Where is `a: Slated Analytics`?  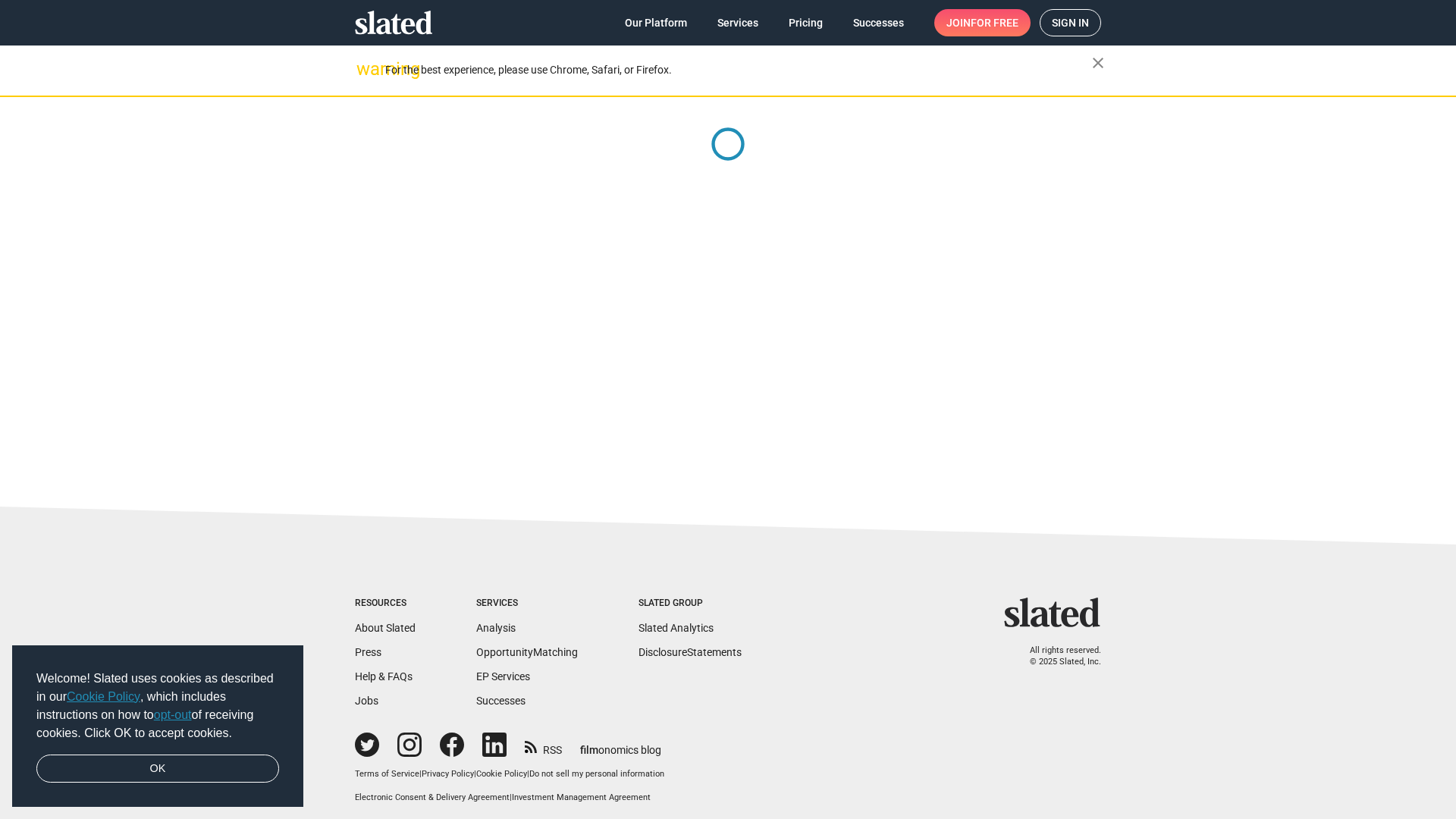 a: Slated Analytics is located at coordinates (676, 628).